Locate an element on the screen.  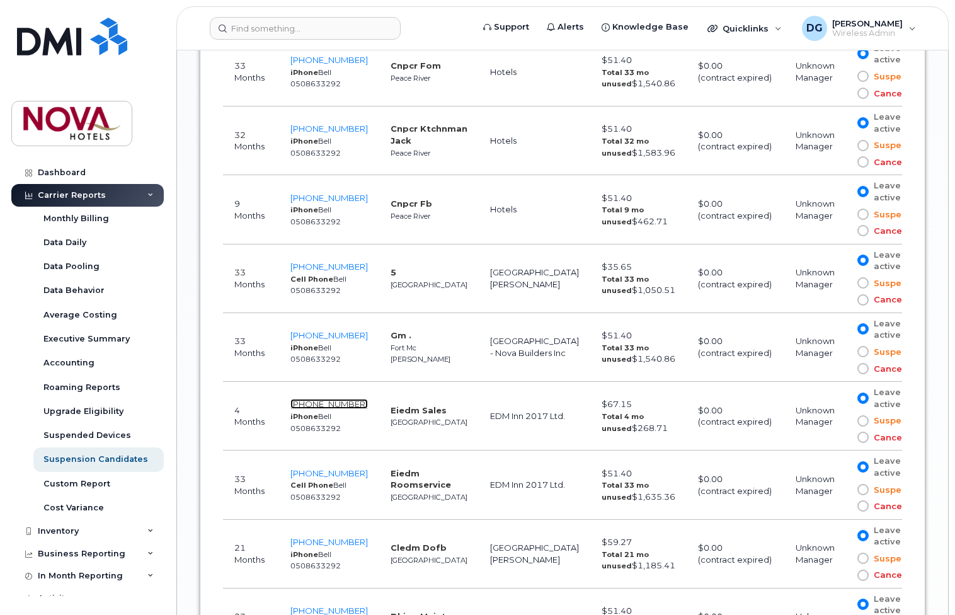
td: $51.40 $462.71 is located at coordinates (638, 209).